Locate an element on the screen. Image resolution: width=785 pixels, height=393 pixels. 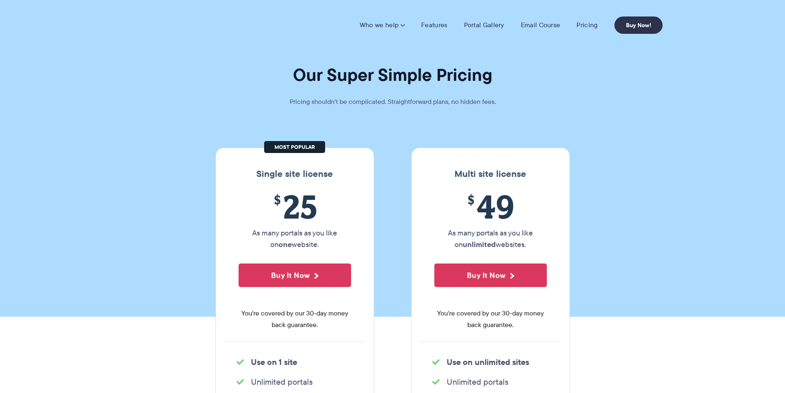
p: As many portals as you like on websites. is located at coordinates (490, 239).